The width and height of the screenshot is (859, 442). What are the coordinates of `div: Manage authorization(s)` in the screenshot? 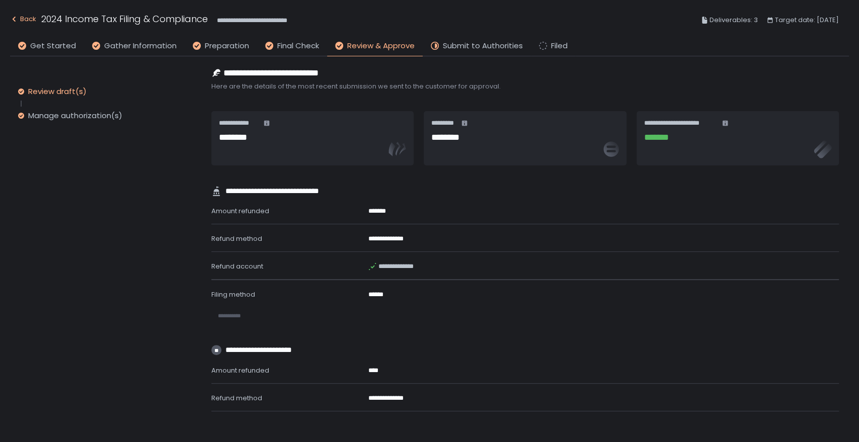 It's located at (75, 116).